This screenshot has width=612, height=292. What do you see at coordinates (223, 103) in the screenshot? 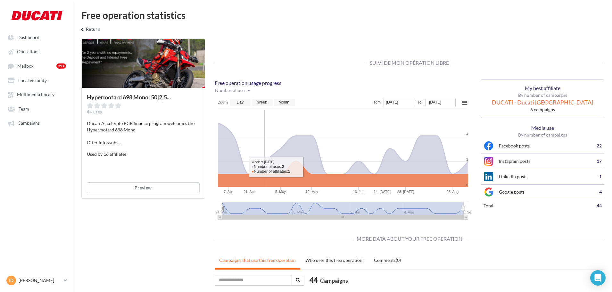
I see `text: Zoom` at bounding box center [223, 103].